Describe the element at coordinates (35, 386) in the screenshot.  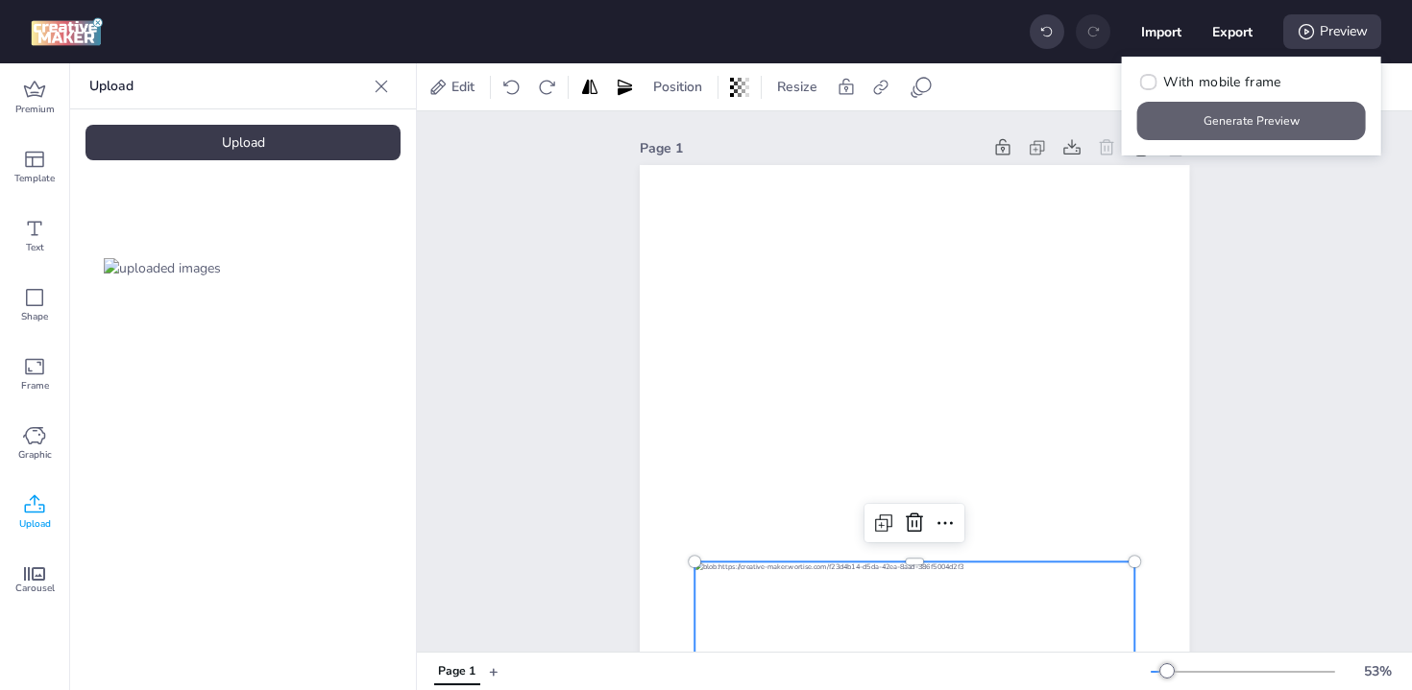
I see `span: Frame` at that location.